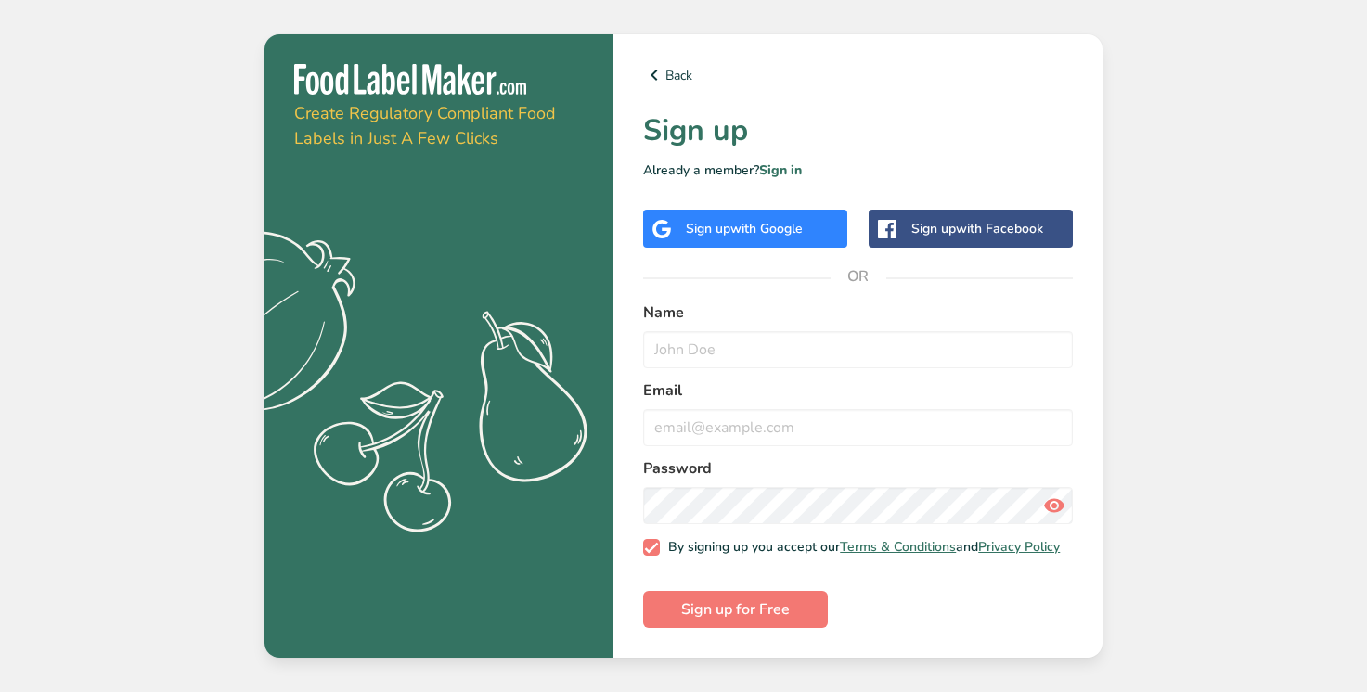  What do you see at coordinates (857, 170) in the screenshot?
I see `p: Already a member?` at bounding box center [857, 170].